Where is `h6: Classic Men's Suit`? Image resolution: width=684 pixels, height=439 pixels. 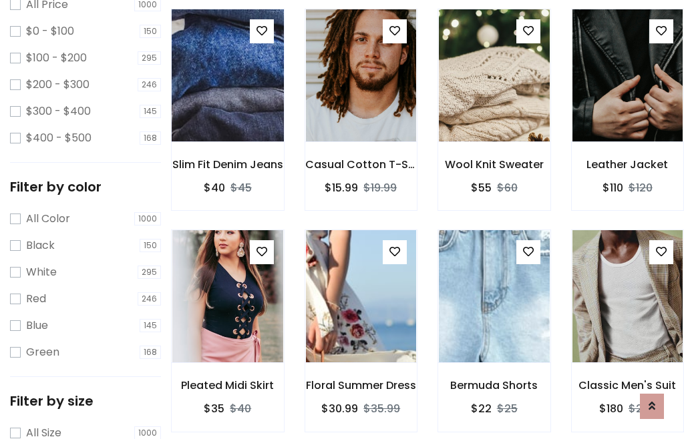 h6: Classic Men's Suit is located at coordinates (628, 385).